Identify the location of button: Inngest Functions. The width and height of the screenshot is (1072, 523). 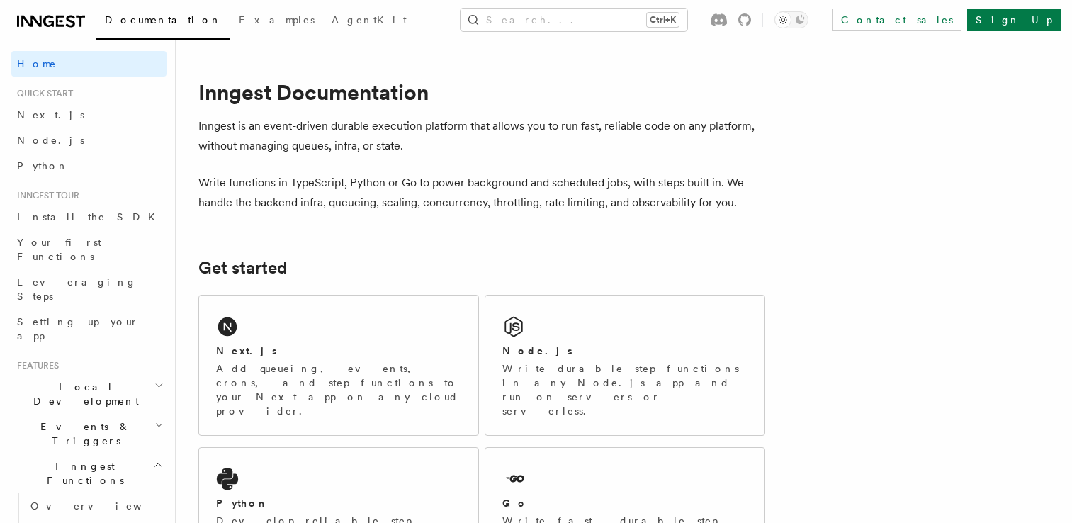
(89, 473).